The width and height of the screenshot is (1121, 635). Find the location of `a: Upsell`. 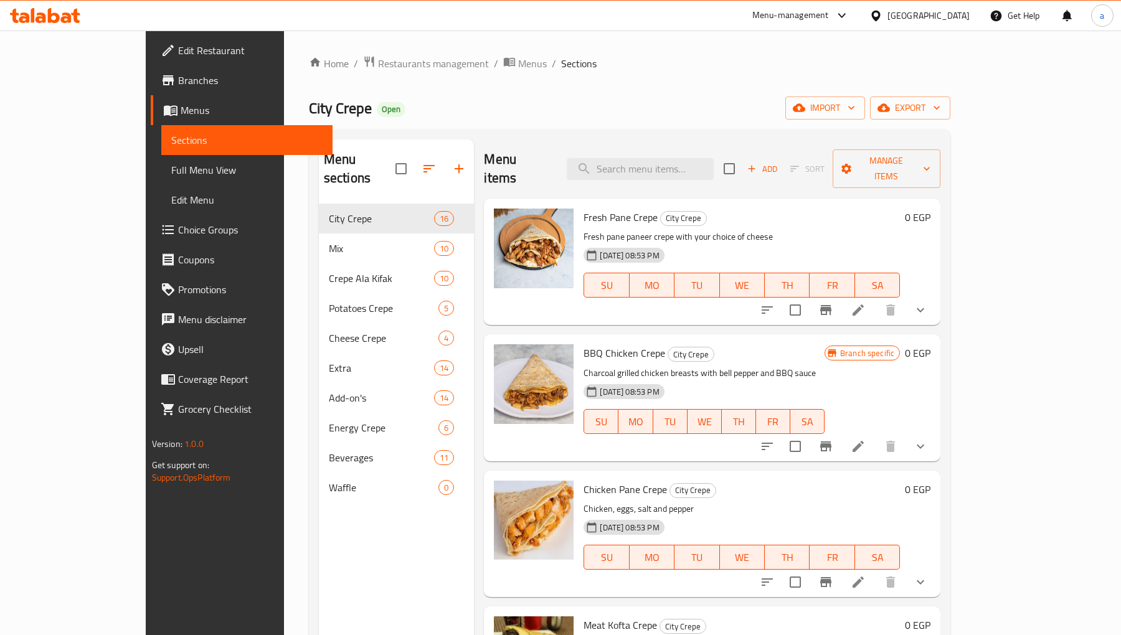

a: Upsell is located at coordinates (242, 349).